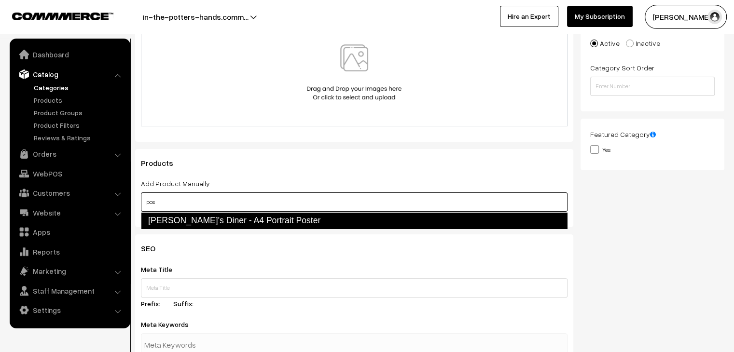 The image size is (734, 352). I want to click on a: Reports, so click(70, 252).